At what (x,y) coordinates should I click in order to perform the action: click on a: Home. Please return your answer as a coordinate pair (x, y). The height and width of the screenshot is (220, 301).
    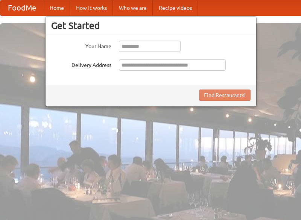
    Looking at the image, I should click on (57, 8).